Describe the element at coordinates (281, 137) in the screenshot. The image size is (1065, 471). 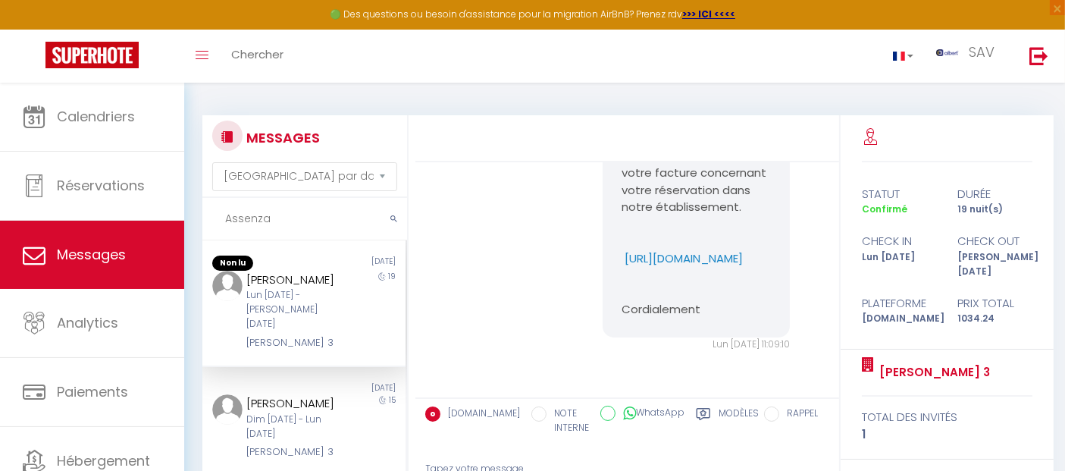
I see `h3: MESSAGES` at that location.